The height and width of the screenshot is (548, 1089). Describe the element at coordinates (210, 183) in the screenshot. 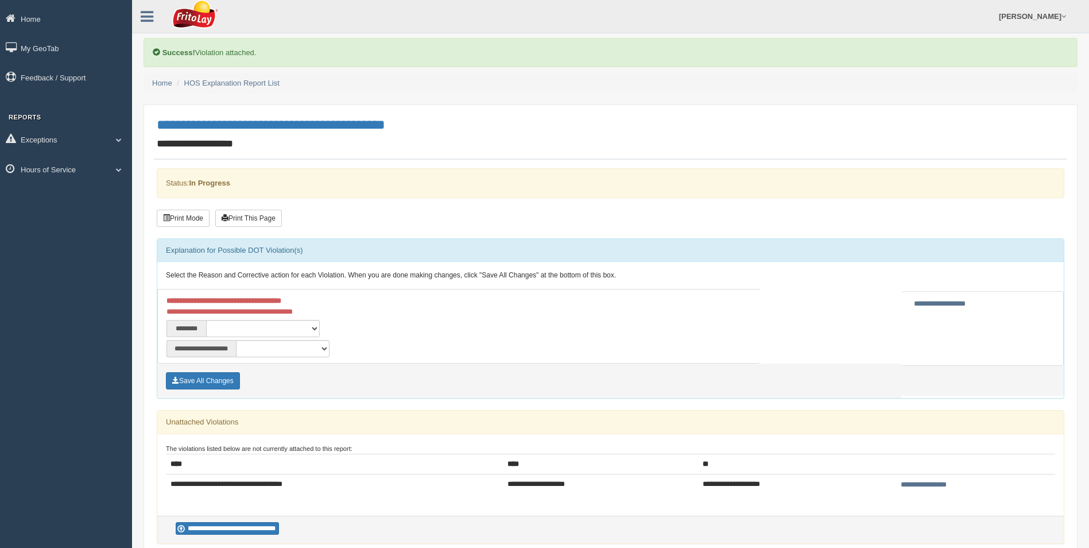

I see `strong: In Progress` at that location.